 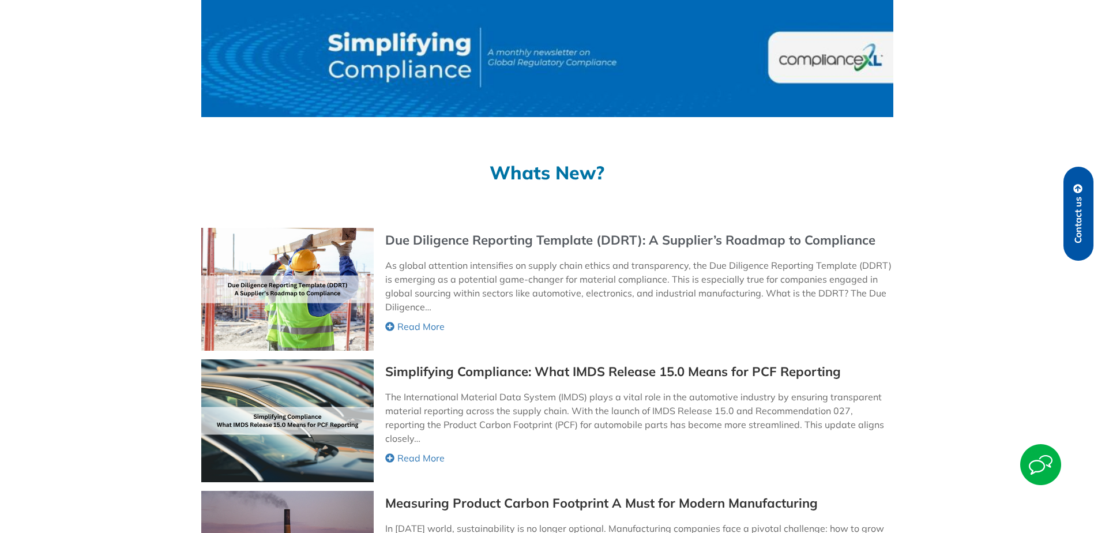 What do you see at coordinates (613, 371) in the screenshot?
I see `a: Simplifying Compliance: What IMDS Release 15.0 Means for PCF Reporting` at bounding box center [613, 371].